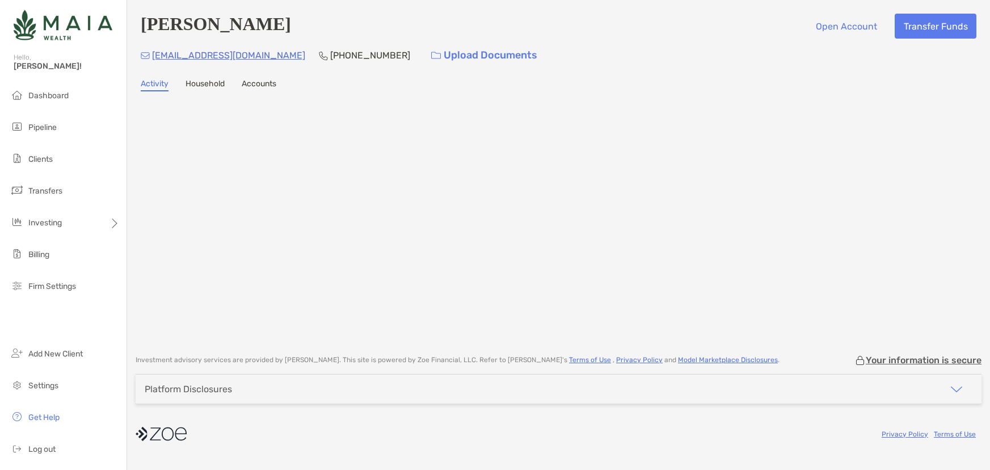 The height and width of the screenshot is (470, 990). Describe the element at coordinates (17, 416) in the screenshot. I see `img: get-help icon` at that location.